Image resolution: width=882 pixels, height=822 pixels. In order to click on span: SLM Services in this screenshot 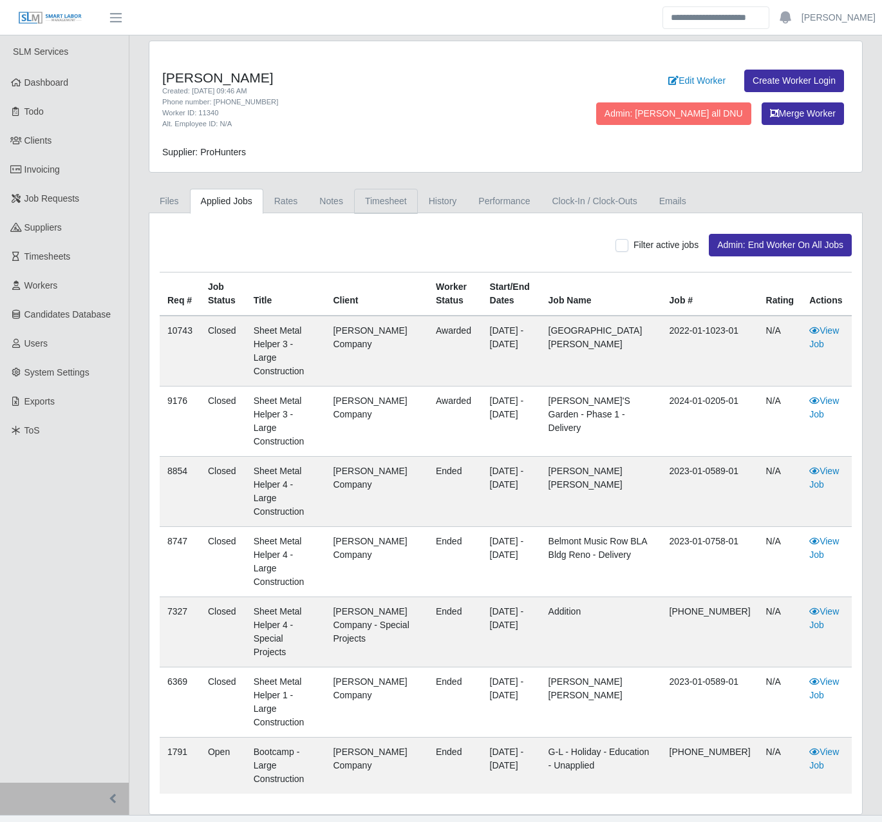, I will do `click(41, 52)`.